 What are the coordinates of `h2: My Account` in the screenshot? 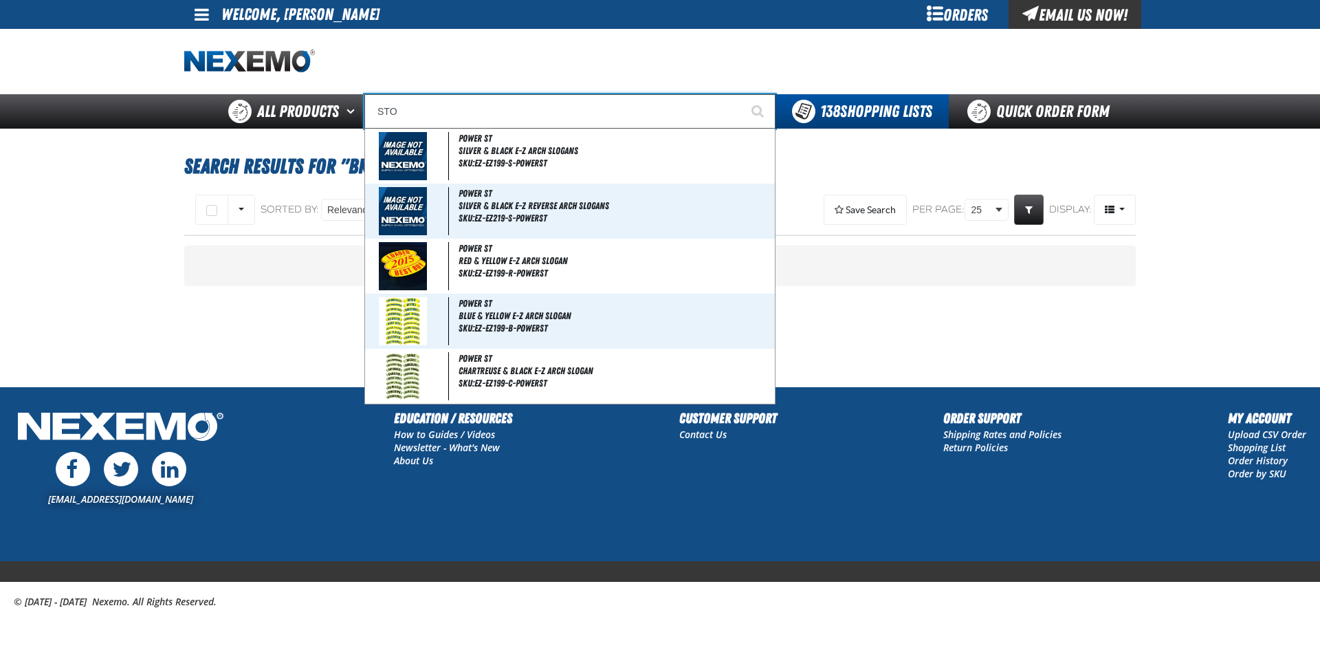 It's located at (1267, 418).